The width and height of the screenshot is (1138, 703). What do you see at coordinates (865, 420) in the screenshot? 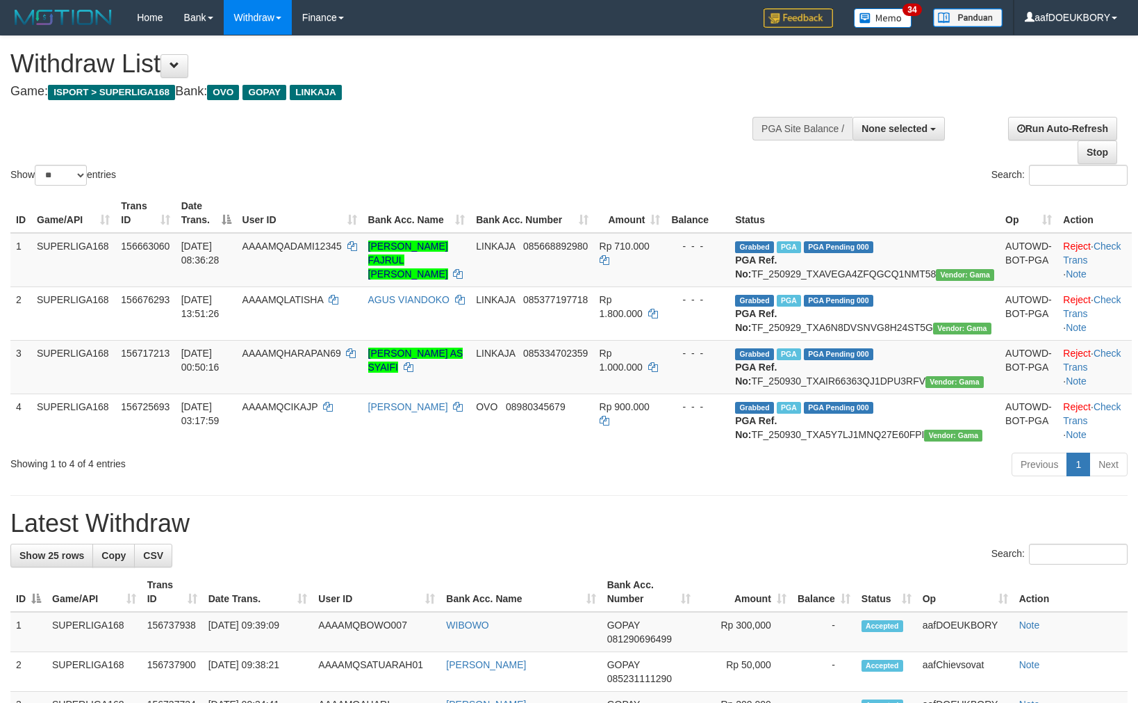
I see `td: TF_250930_TXA5Y7LJ1MNQ27E60FPI` at bounding box center [865, 420].